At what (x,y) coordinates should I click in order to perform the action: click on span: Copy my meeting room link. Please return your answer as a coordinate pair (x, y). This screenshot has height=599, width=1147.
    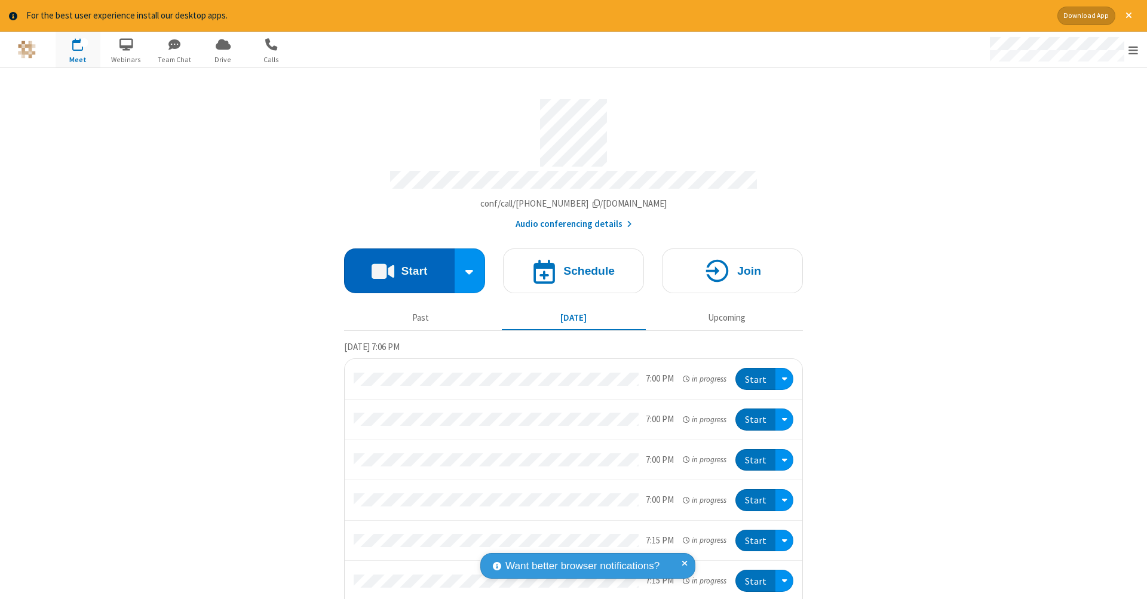
    Looking at the image, I should click on (574, 203).